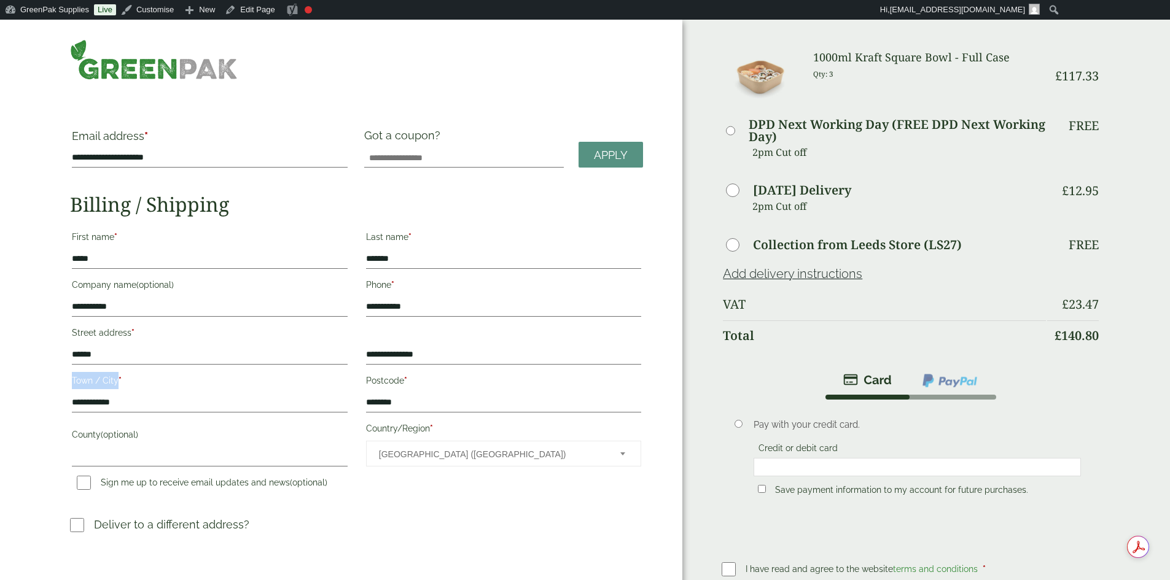  Describe the element at coordinates (949, 381) in the screenshot. I see `img: ppcp-gateway.png` at that location.